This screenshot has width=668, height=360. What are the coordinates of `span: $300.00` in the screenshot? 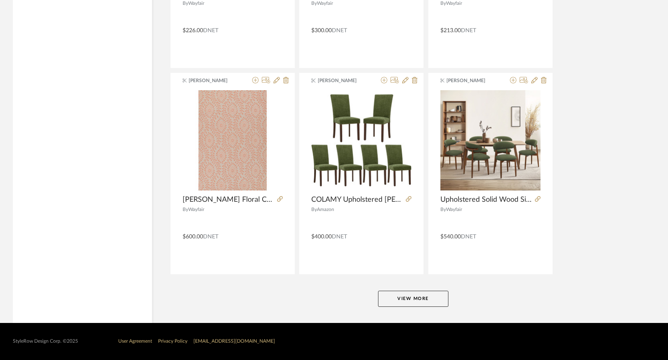 It's located at (321, 31).